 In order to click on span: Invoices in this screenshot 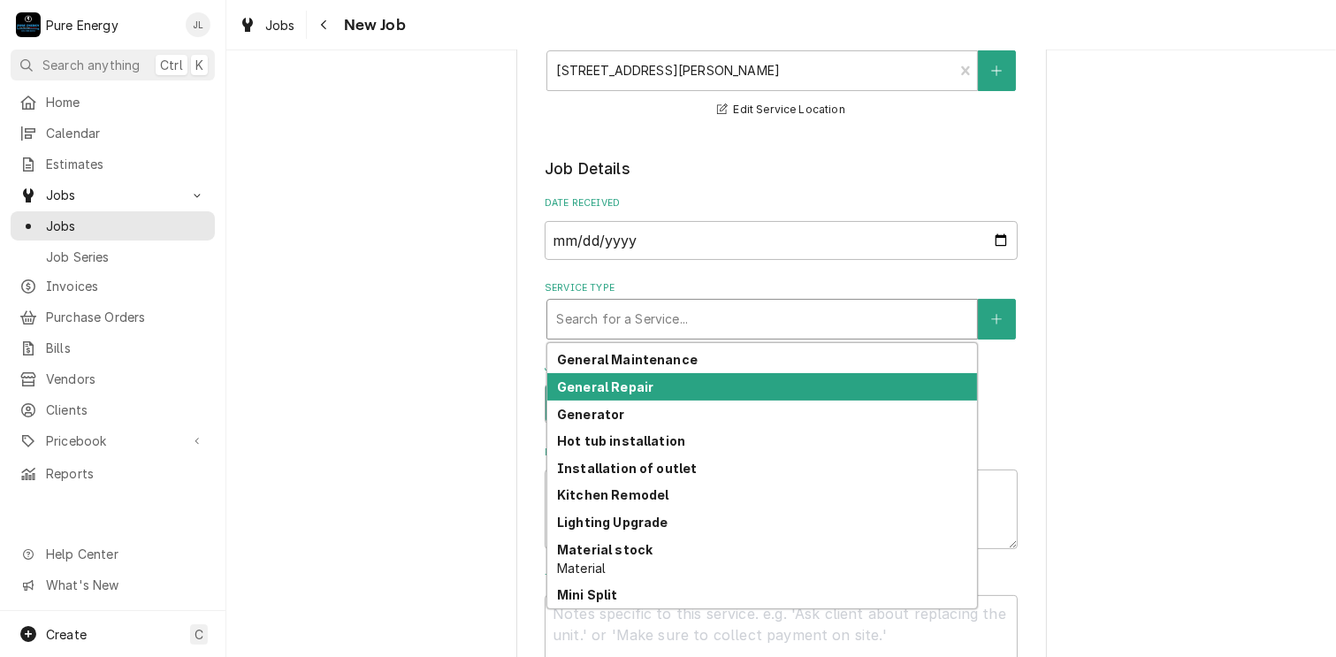, I will do `click(126, 286)`.